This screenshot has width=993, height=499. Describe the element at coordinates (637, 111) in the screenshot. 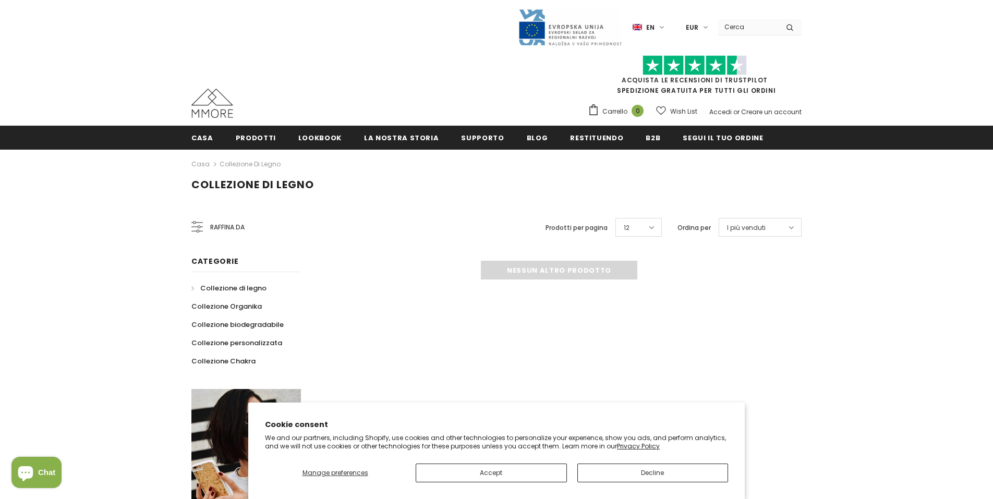

I see `span: 0` at that location.